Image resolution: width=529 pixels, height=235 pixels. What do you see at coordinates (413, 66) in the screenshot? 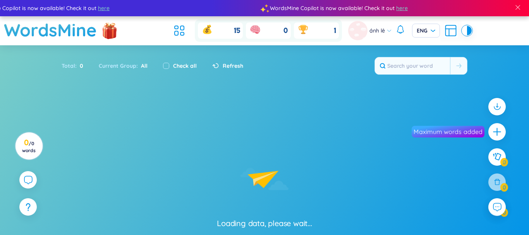
I see `input: Search your word` at bounding box center [413, 66].